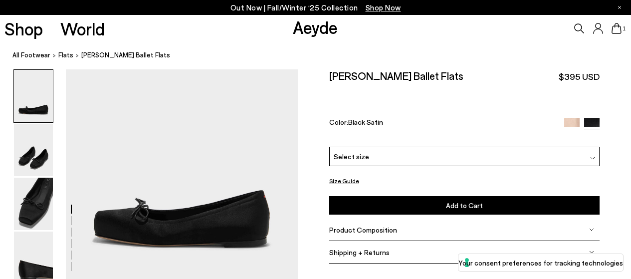 The height and width of the screenshot is (279, 631). Describe the element at coordinates (23, 28) in the screenshot. I see `a: Shop` at that location.